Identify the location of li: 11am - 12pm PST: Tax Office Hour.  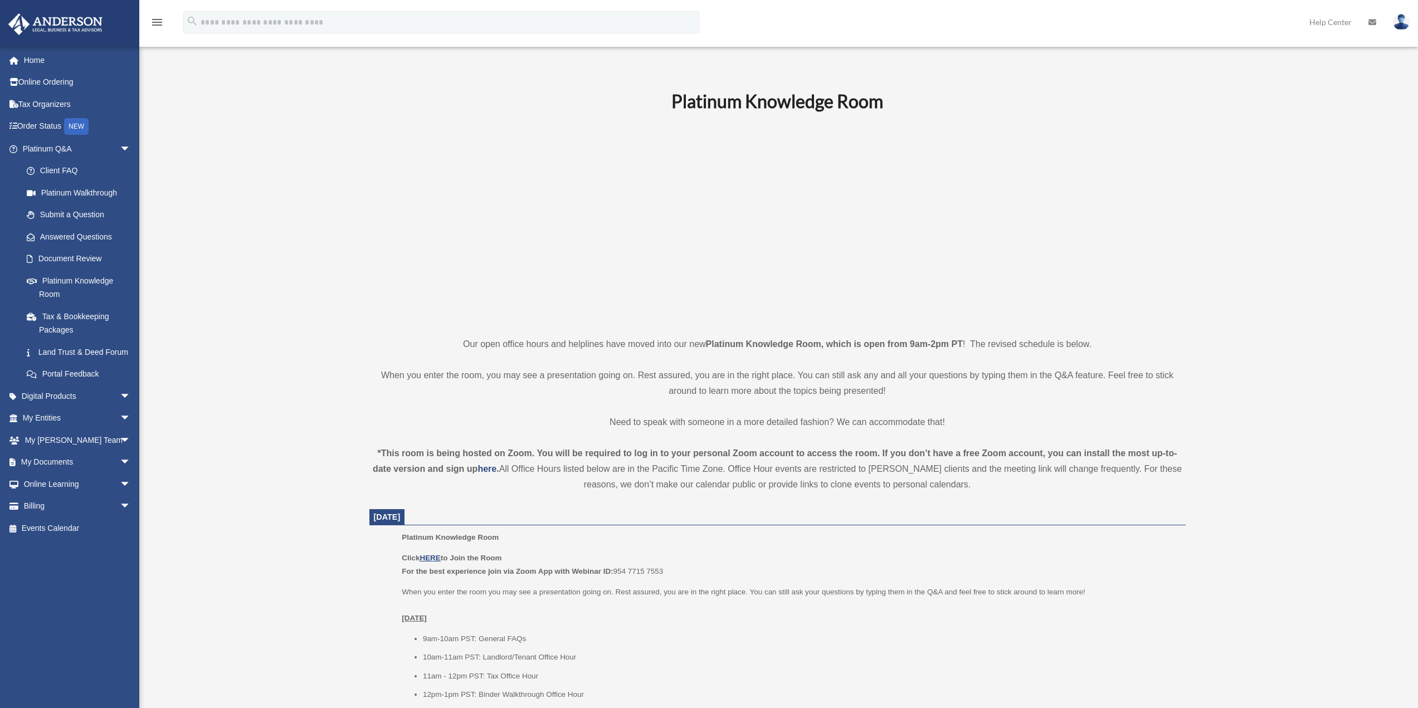
(800, 676).